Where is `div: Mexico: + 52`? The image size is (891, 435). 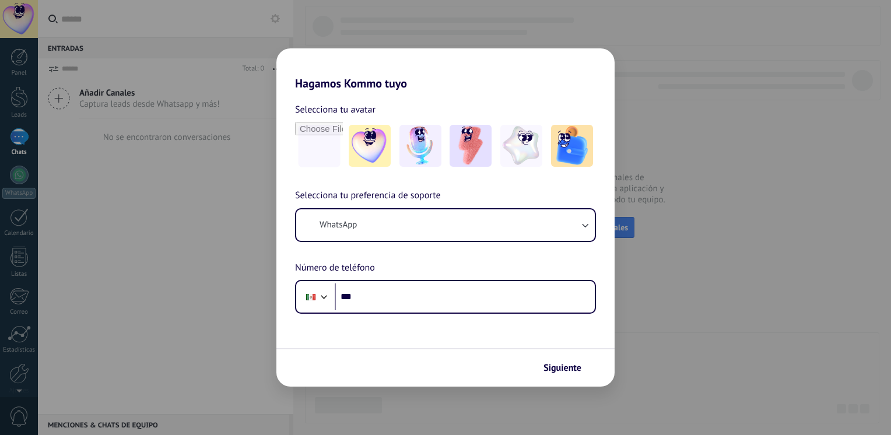 div: Mexico: + 52 is located at coordinates (311, 297).